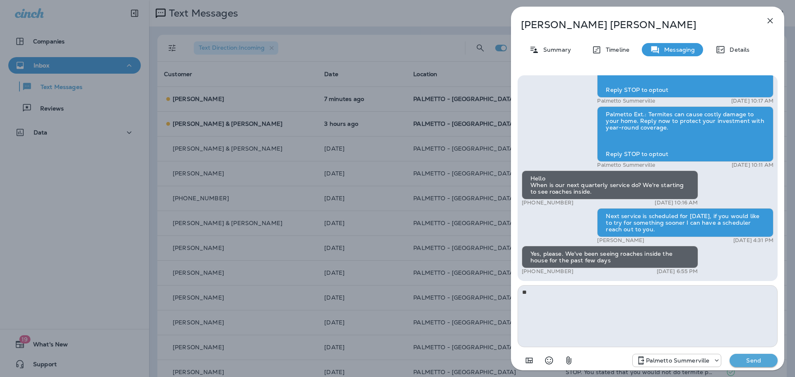 The width and height of the screenshot is (795, 377). I want to click on p: Messaging, so click(677, 50).